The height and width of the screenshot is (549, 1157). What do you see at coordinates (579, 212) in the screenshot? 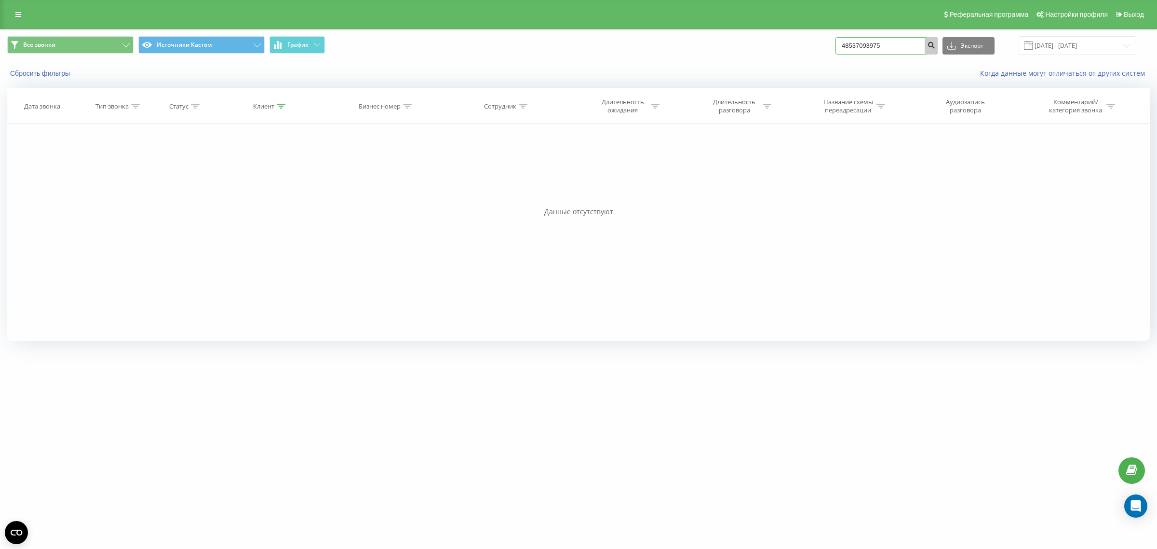
I see `div: Данные отсутствуют` at bounding box center [579, 212].